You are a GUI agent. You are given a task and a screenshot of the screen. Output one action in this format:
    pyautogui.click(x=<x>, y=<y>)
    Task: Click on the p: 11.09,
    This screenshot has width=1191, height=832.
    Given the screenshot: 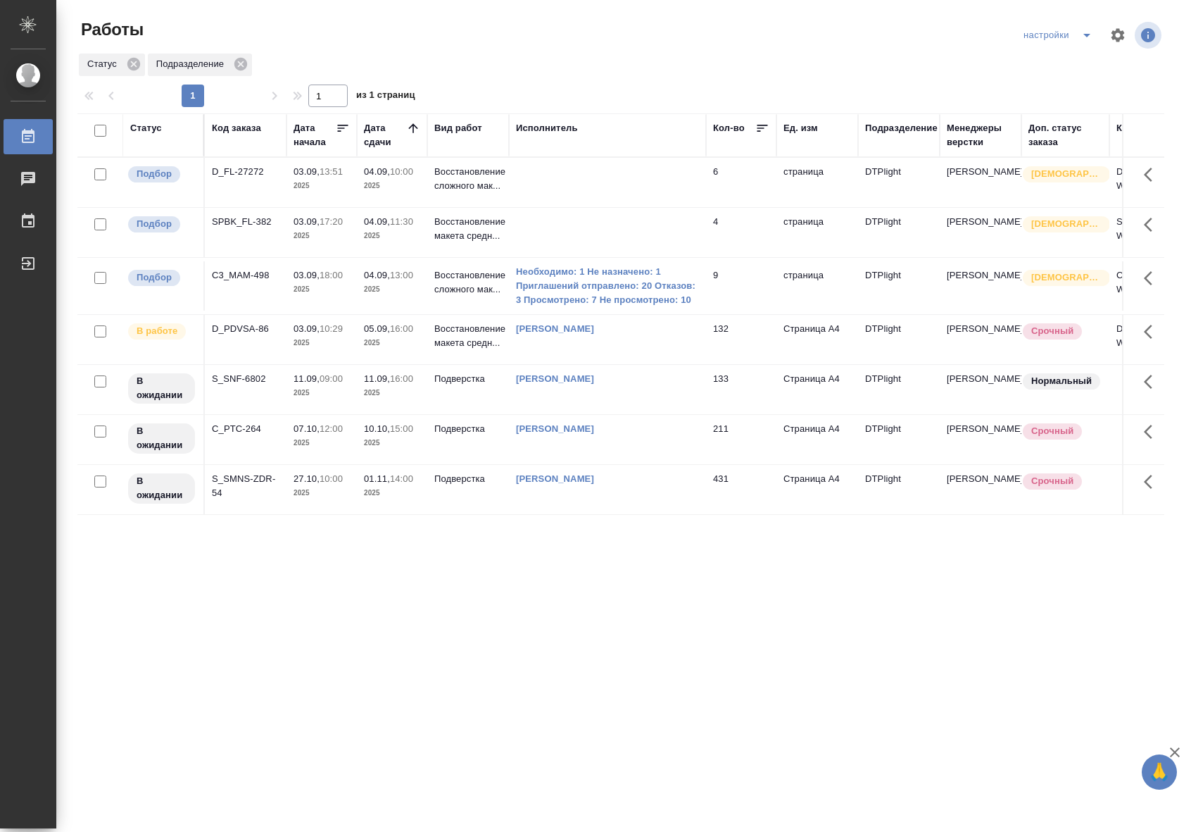 What is the action you would take?
    pyautogui.click(x=306, y=378)
    